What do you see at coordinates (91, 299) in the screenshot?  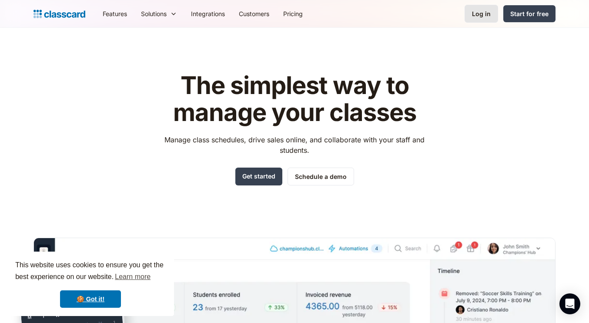 I see `a: dismiss cookie message` at bounding box center [91, 299].